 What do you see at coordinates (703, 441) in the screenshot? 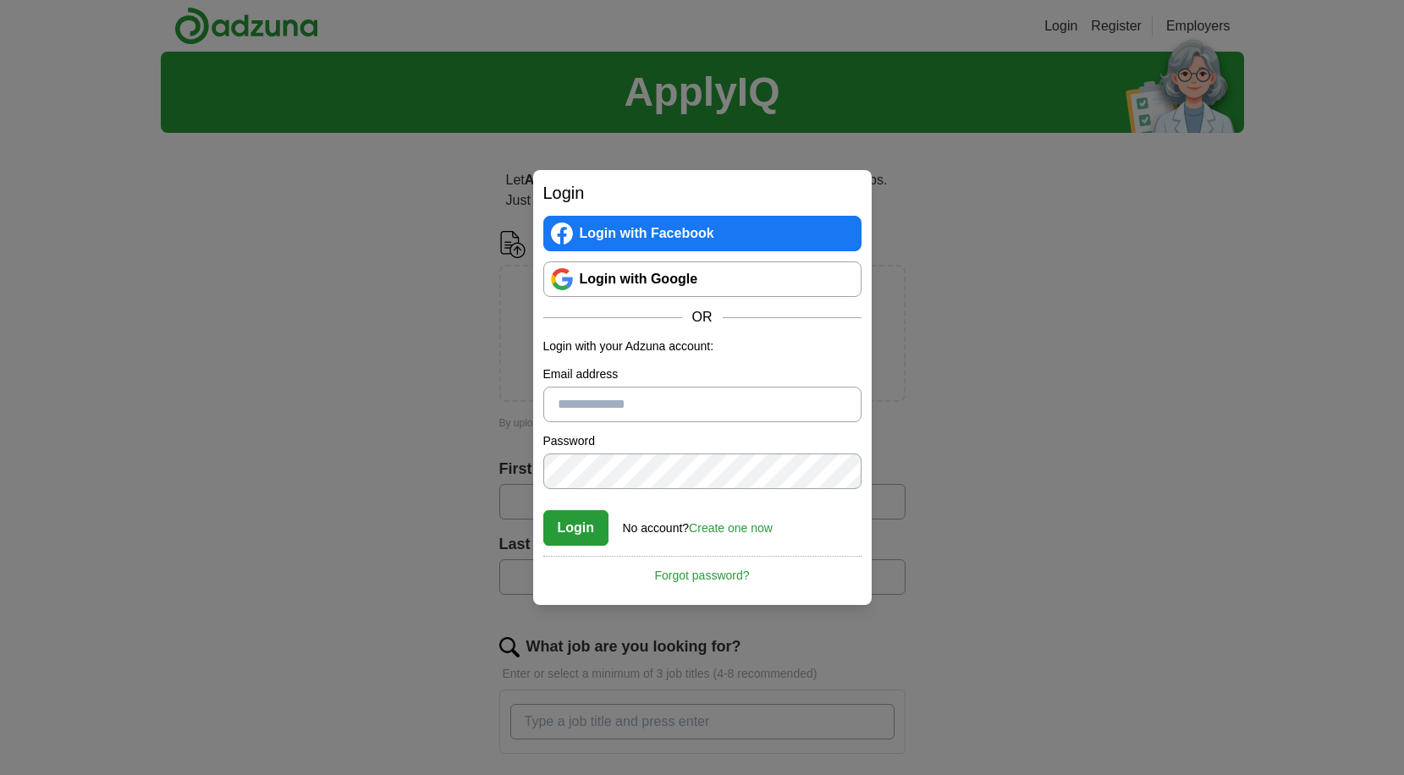
I see `label: Password` at bounding box center [703, 441].